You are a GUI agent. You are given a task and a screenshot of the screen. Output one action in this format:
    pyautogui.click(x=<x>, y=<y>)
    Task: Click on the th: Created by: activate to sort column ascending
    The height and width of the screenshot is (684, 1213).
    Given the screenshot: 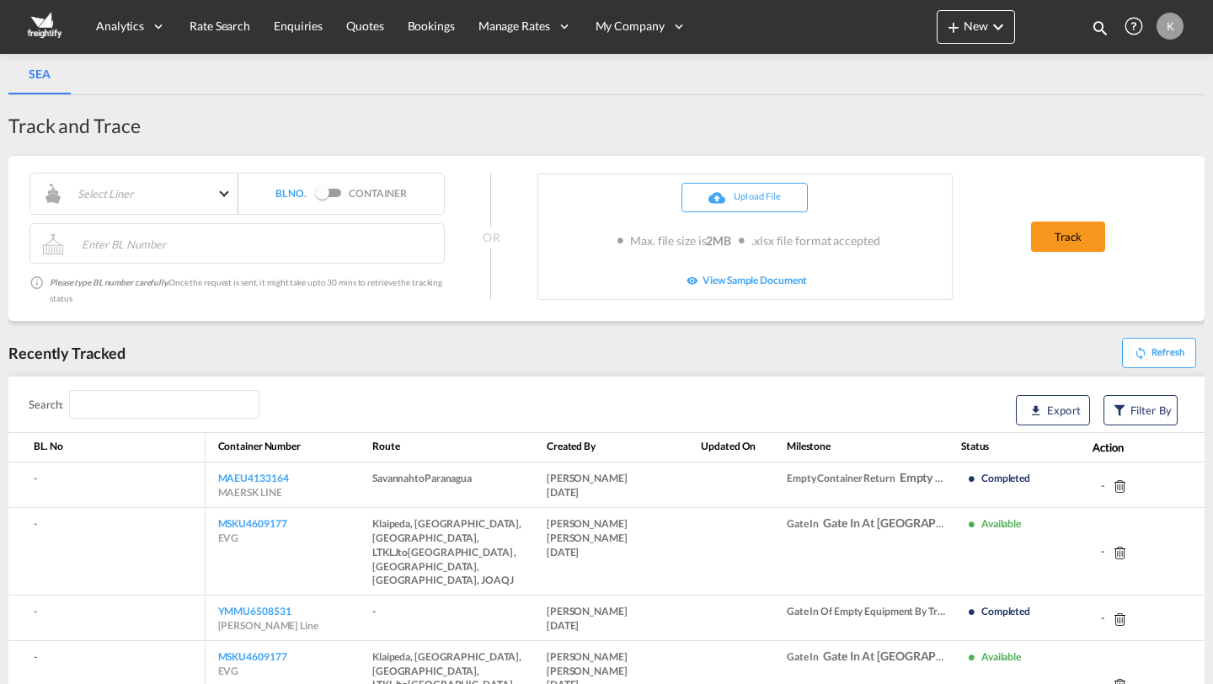 What is the action you would take?
    pyautogui.click(x=611, y=447)
    